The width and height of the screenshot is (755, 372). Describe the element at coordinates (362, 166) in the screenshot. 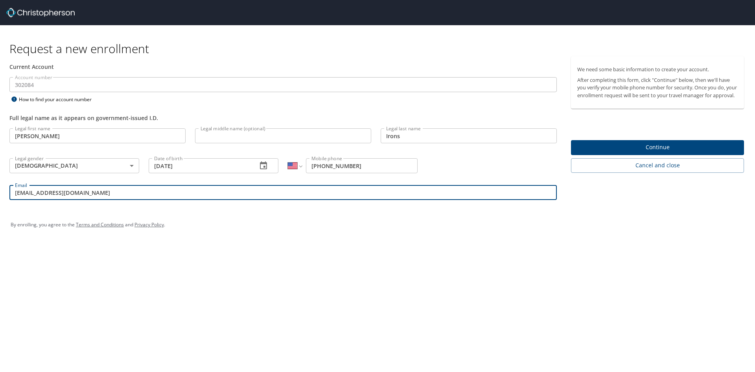

I see `input: Enter phone number` at that location.